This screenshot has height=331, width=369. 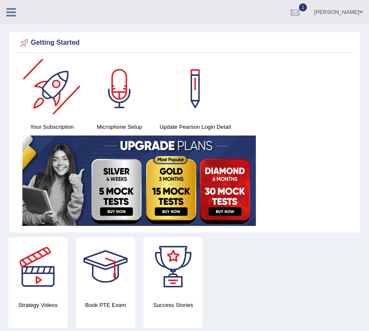 What do you see at coordinates (38, 304) in the screenshot?
I see `h4: Strategy Videos` at bounding box center [38, 304].